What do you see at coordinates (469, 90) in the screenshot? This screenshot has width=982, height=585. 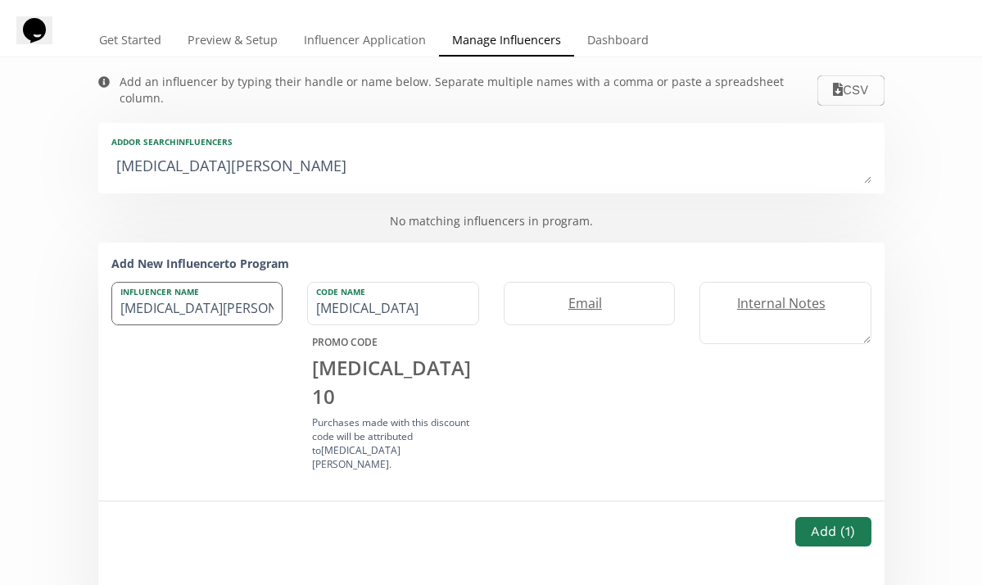 I see `div: Add an influencer by typing their handle or name below. Separate multiple names with a comma or p...` at bounding box center [469, 90].